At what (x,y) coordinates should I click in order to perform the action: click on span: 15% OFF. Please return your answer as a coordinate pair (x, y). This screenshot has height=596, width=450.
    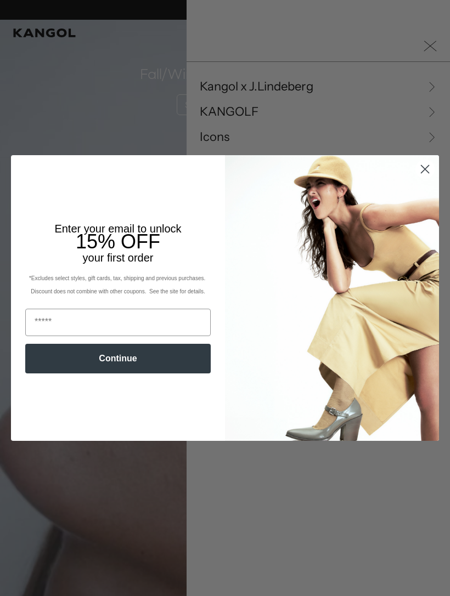
    Looking at the image, I should click on (118, 241).